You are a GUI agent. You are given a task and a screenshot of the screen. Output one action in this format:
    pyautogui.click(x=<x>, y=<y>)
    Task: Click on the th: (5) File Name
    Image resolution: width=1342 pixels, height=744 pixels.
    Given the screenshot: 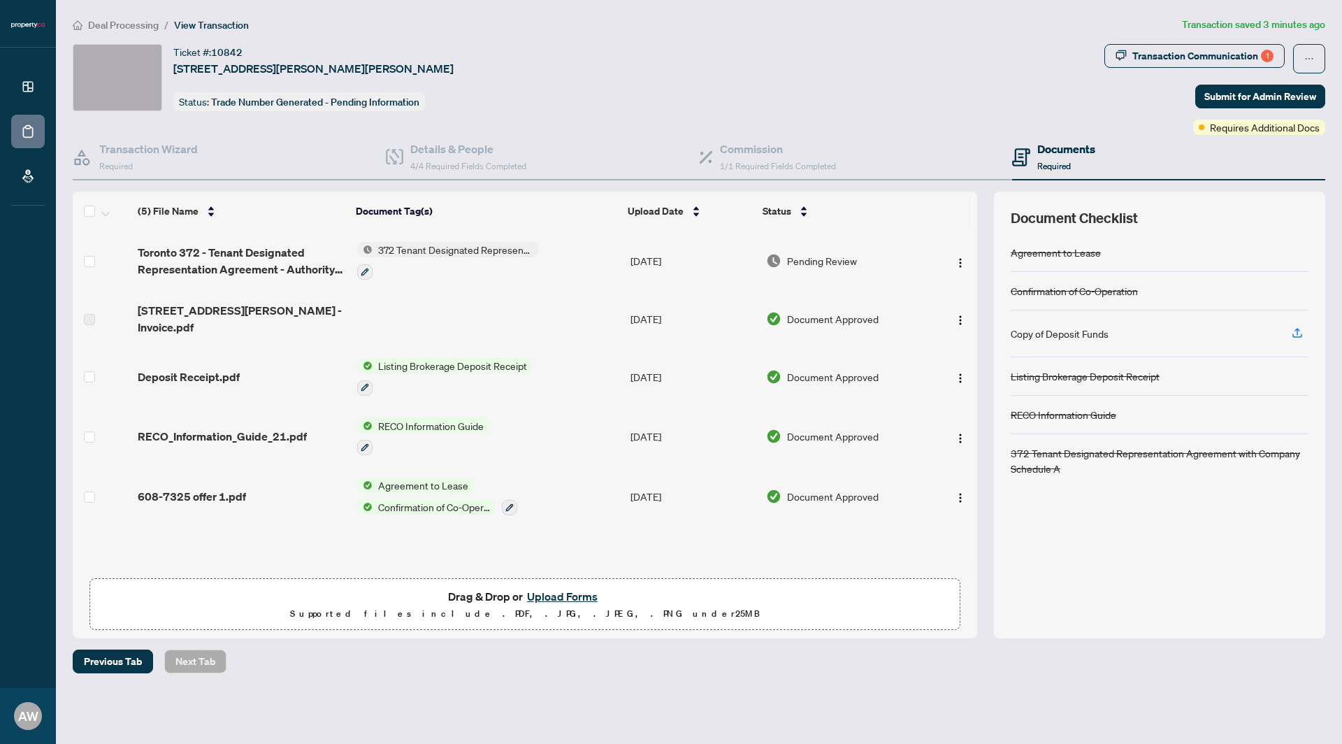 What is the action you would take?
    pyautogui.click(x=241, y=211)
    